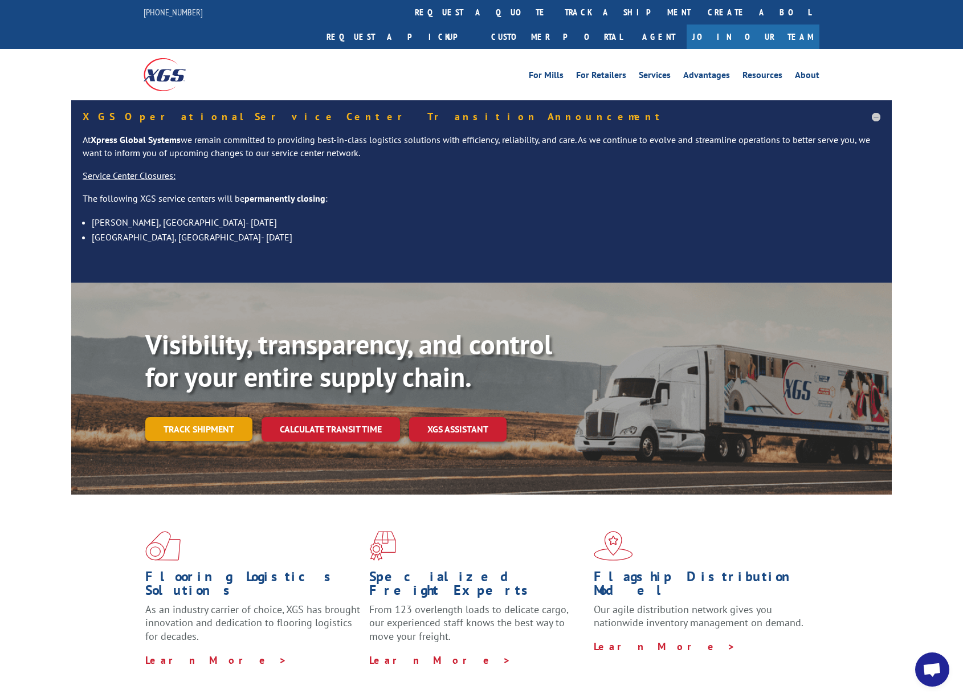 The height and width of the screenshot is (698, 963). I want to click on p: The following XGS service centers will be :, so click(481, 203).